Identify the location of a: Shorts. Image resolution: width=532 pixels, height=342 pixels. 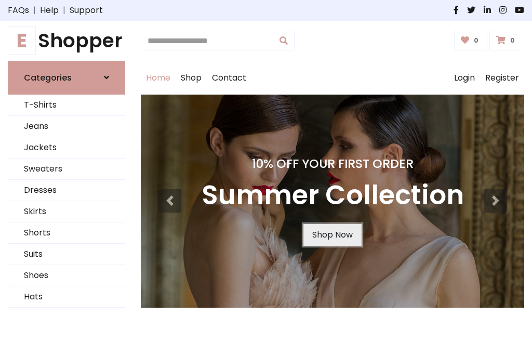
(67, 233).